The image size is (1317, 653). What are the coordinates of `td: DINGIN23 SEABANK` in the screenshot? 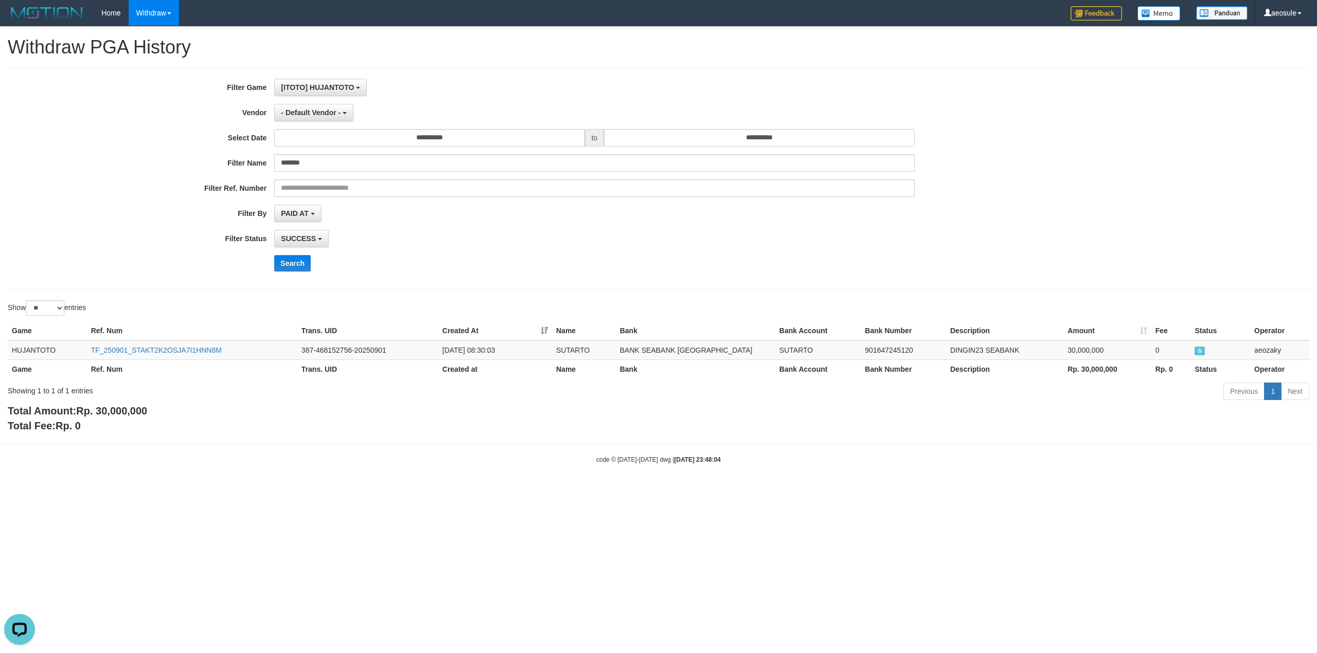 It's located at (1005, 350).